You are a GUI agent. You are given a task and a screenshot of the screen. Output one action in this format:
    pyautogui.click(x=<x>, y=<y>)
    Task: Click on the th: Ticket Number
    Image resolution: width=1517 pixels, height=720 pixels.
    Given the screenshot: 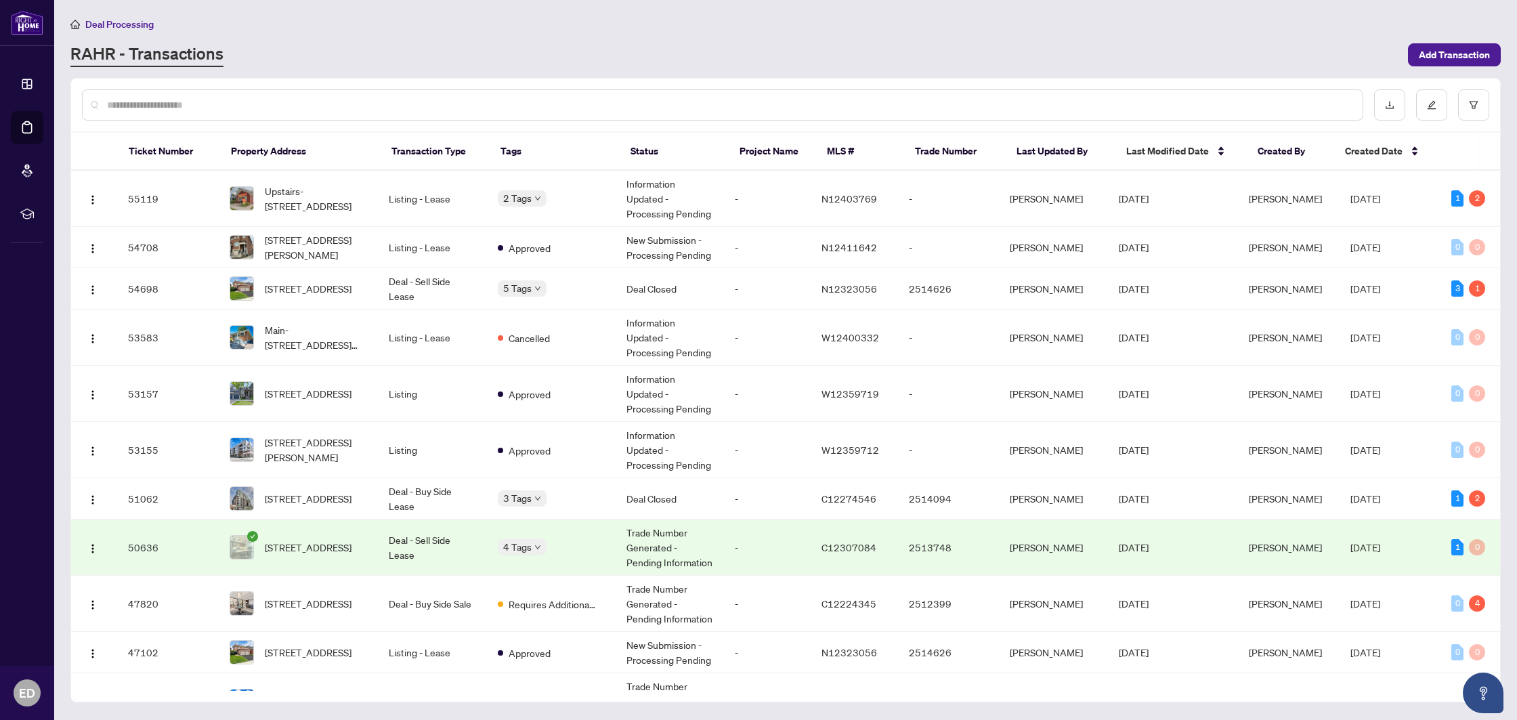 What is the action you would take?
    pyautogui.click(x=169, y=152)
    